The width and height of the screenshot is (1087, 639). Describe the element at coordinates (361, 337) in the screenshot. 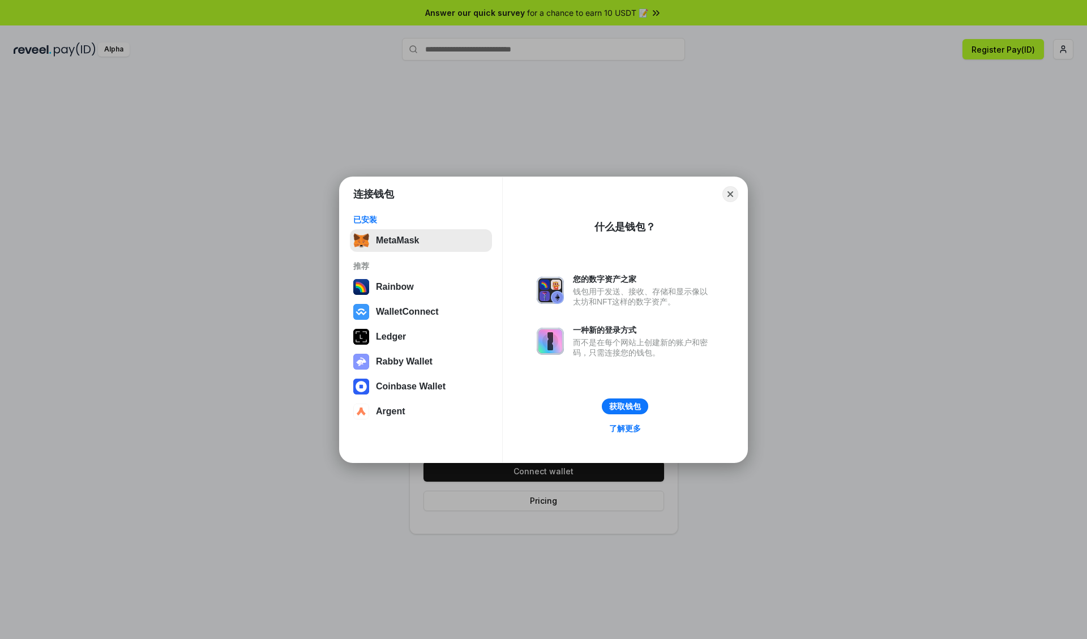

I see `img: svg+xml,%3Csvg%20xmlns%3D%22http%3A%2F%2Fwww.w3.org%2F2000%2Fsvg%22%20width%3D%2228%22%20height%3...` at that location.